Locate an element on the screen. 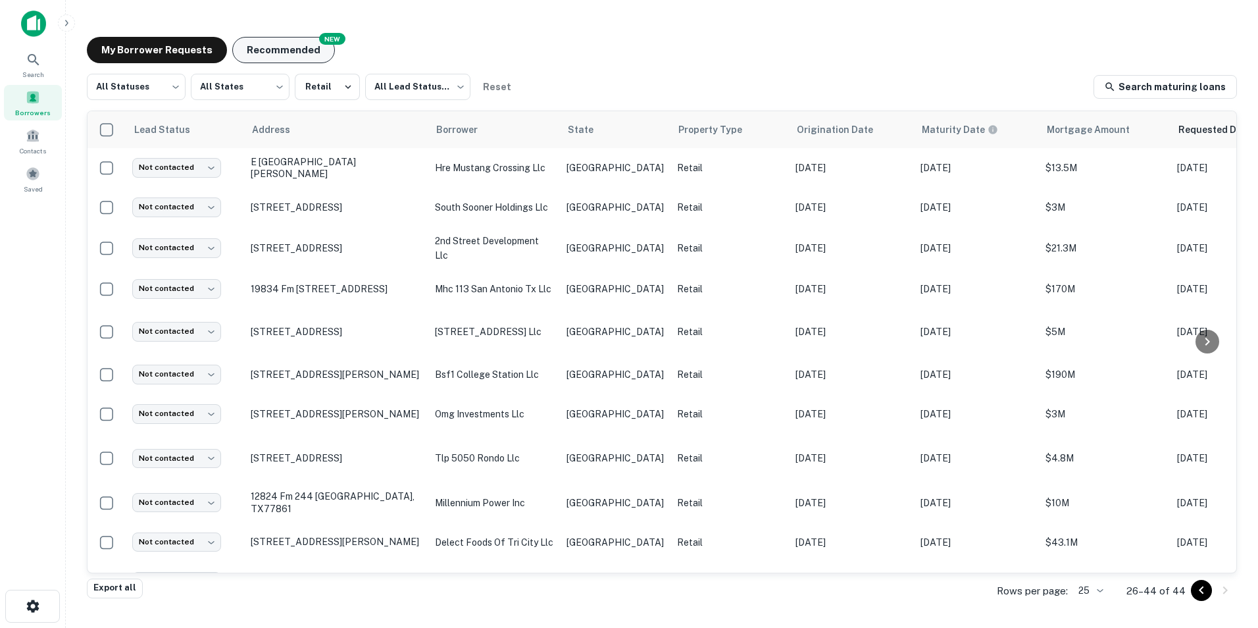 Image resolution: width=1258 pixels, height=628 pixels. div: Search is located at coordinates (33, 64).